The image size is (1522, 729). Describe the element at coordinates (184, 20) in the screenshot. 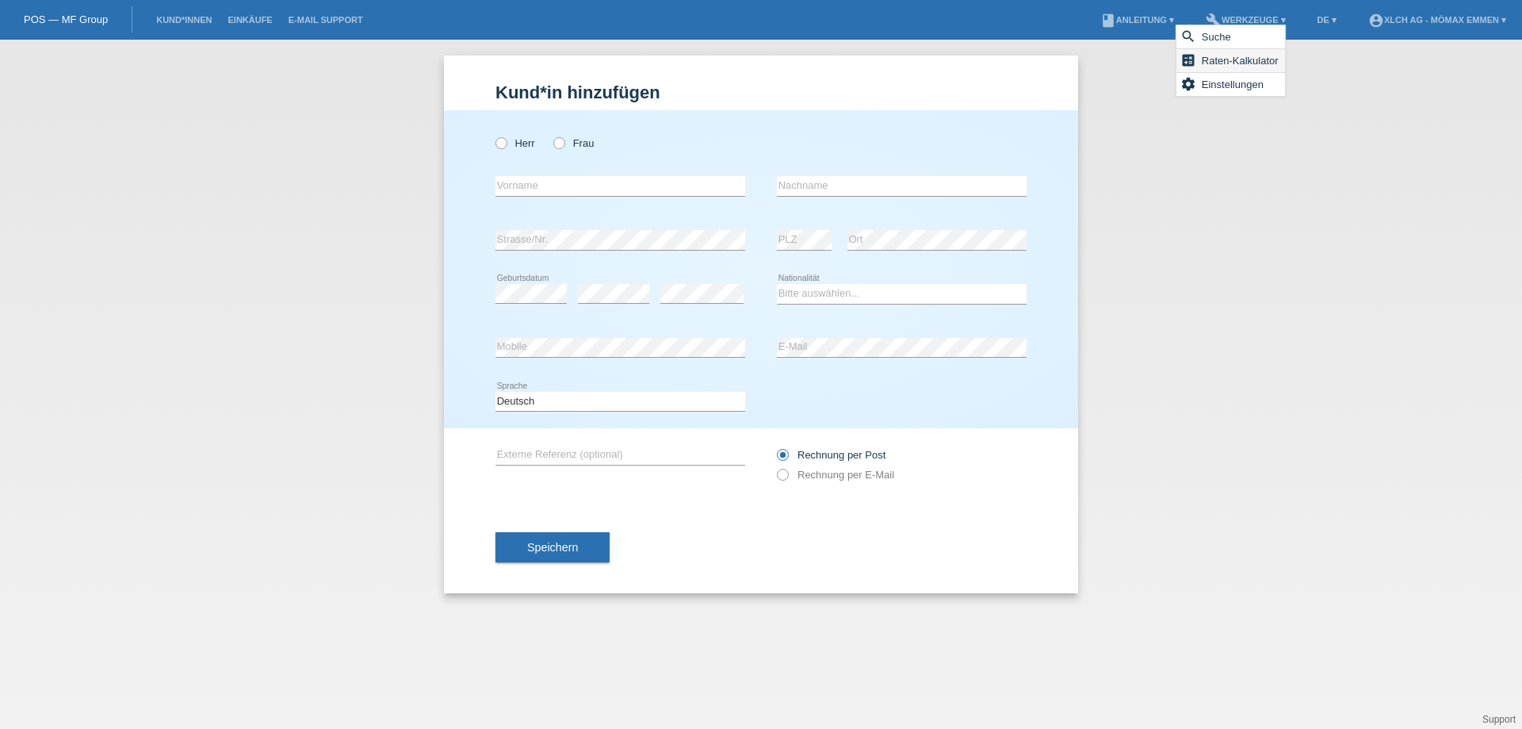

I see `a: Kund*innen` at that location.